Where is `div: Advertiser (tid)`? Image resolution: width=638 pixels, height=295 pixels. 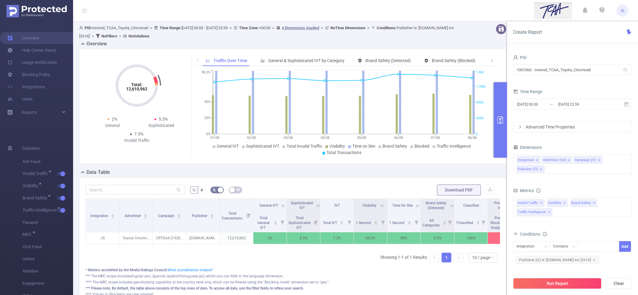 div: Advertiser (tid) is located at coordinates (554, 160).